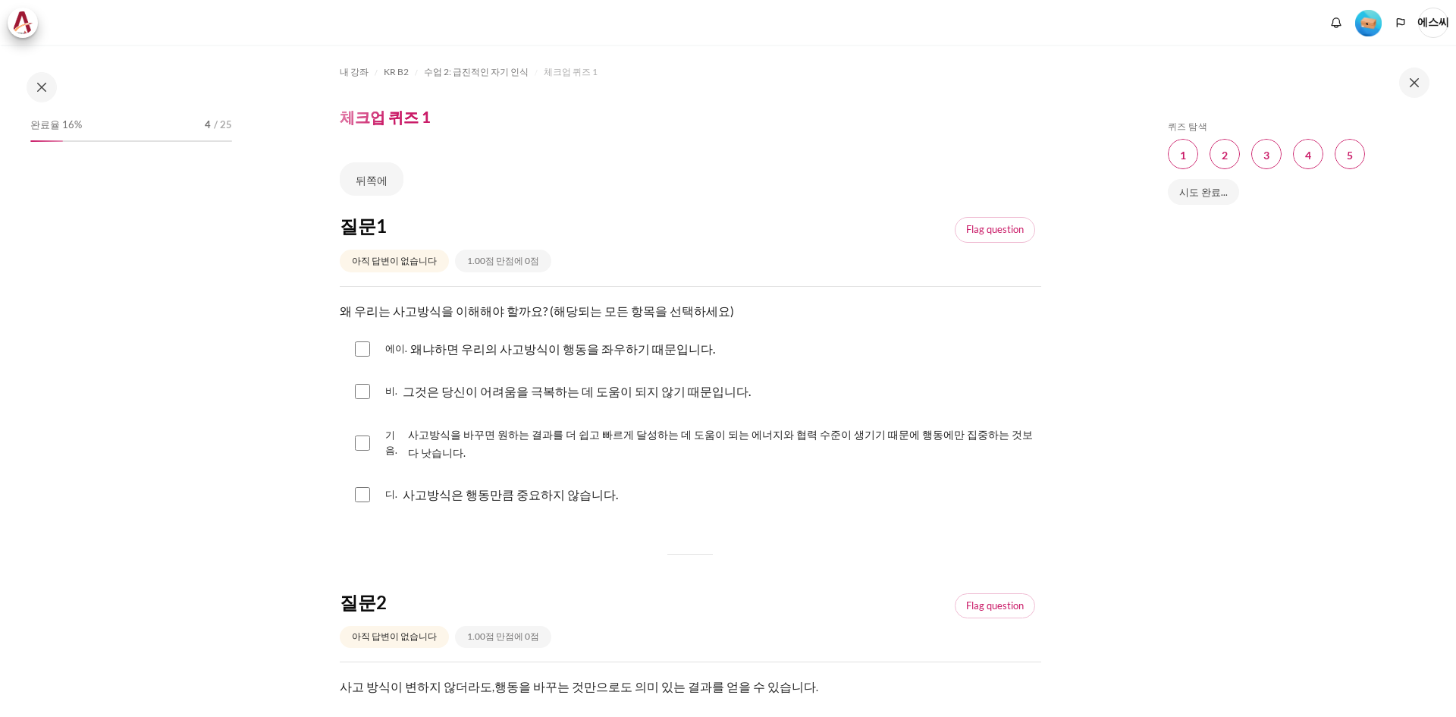  Describe the element at coordinates (372, 180) in the screenshot. I see `font: 뒤쪽에` at that location.